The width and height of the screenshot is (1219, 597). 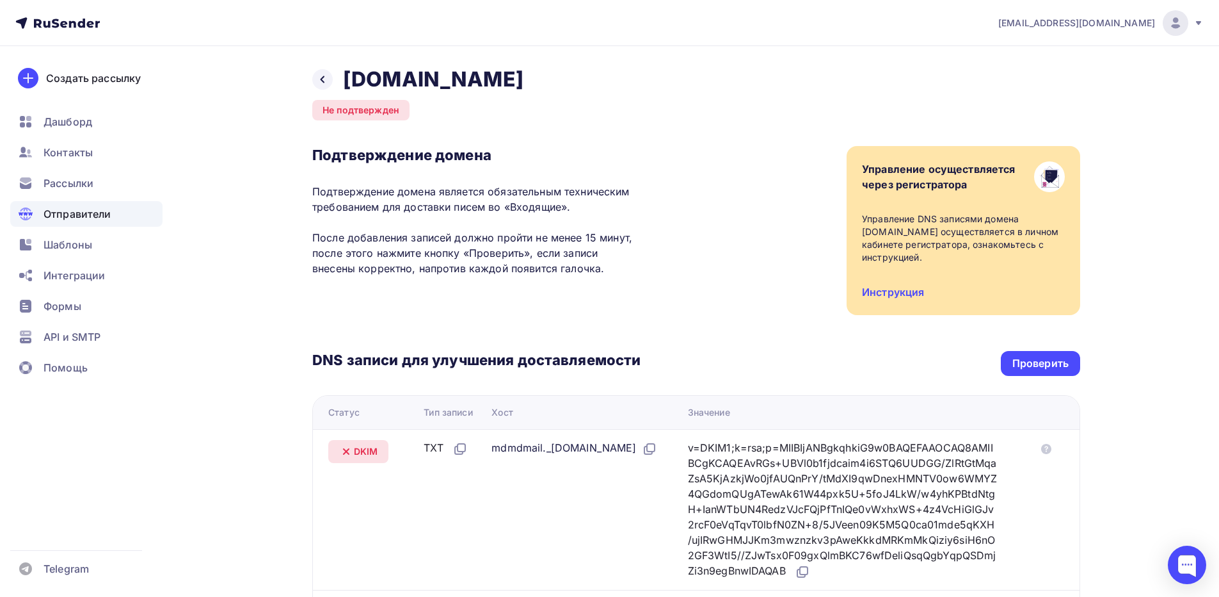 What do you see at coordinates (344, 412) in the screenshot?
I see `div: Статус` at bounding box center [344, 412].